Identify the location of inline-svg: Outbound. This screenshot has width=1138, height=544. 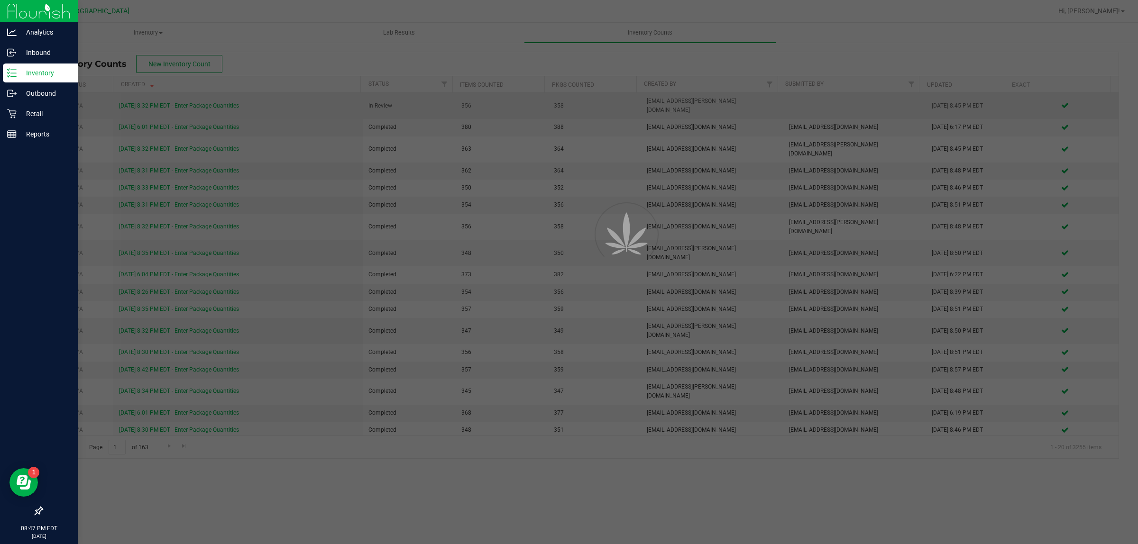
(12, 93).